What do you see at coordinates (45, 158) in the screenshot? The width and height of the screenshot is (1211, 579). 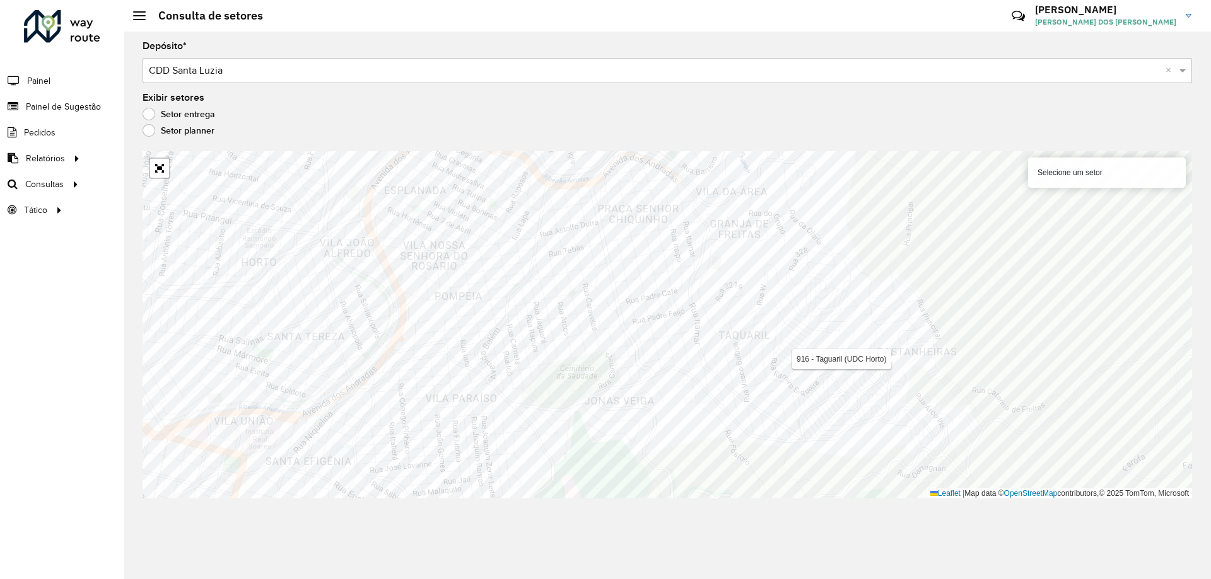 I see `span: Relatórios` at bounding box center [45, 158].